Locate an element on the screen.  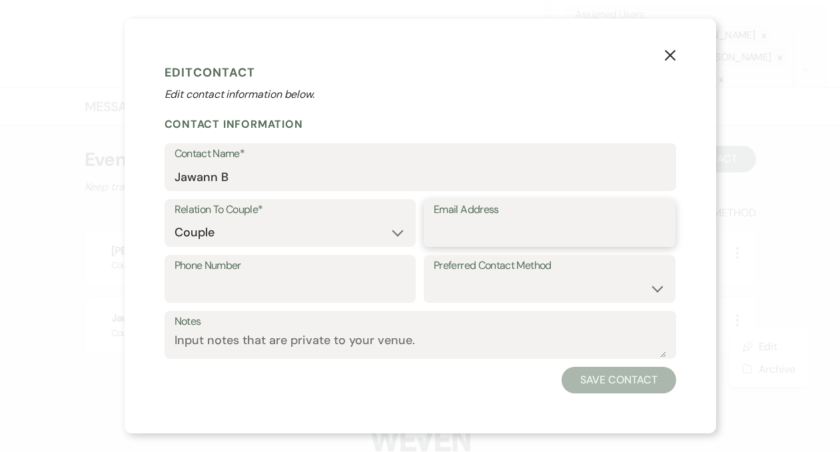
label: Notes is located at coordinates (420, 322).